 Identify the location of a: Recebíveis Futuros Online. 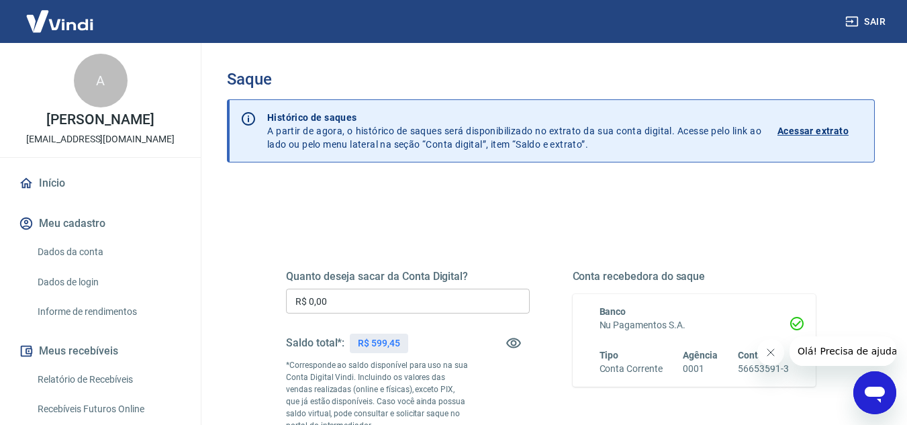
(108, 409).